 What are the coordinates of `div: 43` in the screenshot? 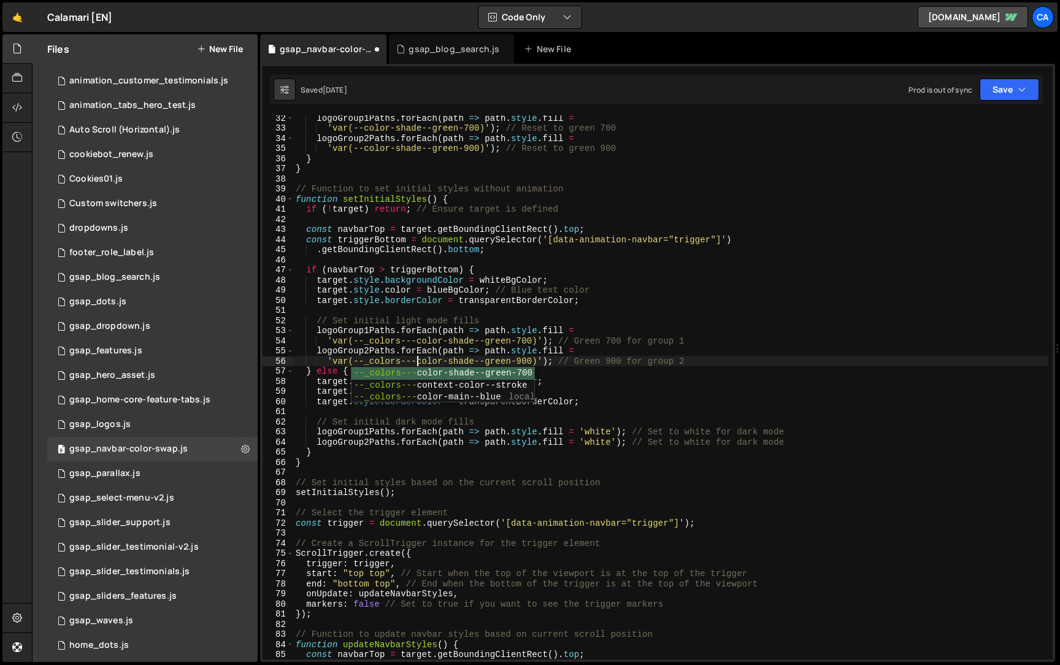 It's located at (278, 230).